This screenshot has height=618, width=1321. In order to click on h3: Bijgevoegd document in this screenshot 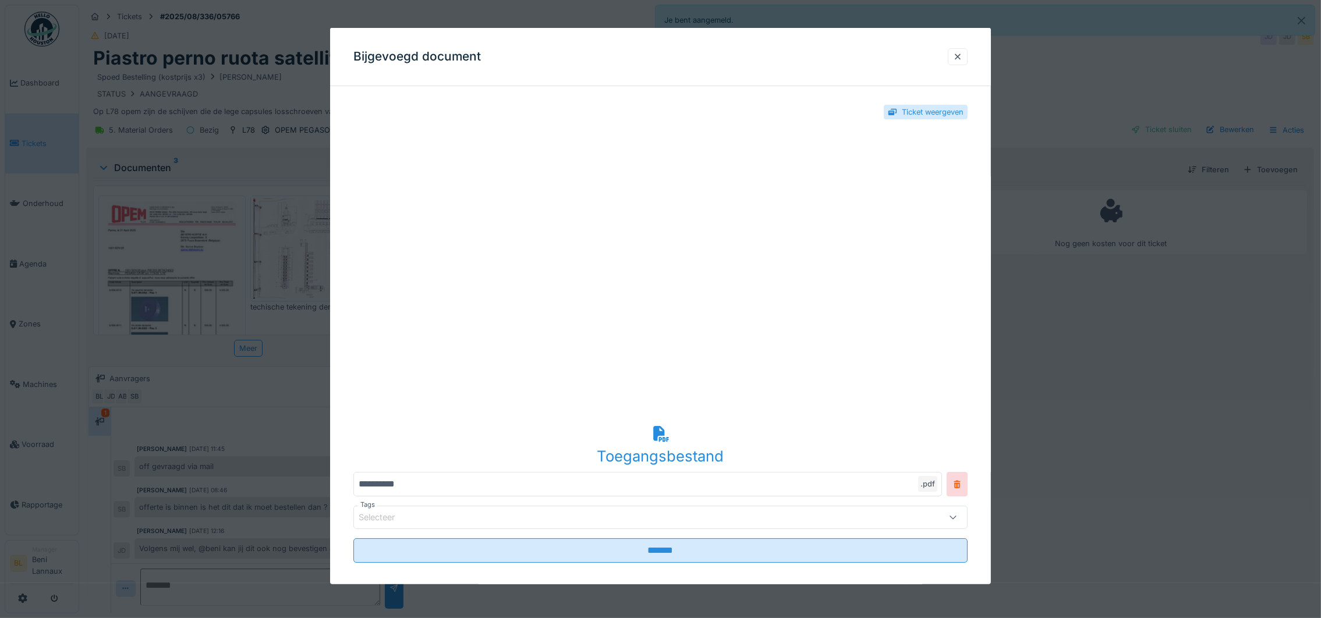, I will do `click(417, 56)`.